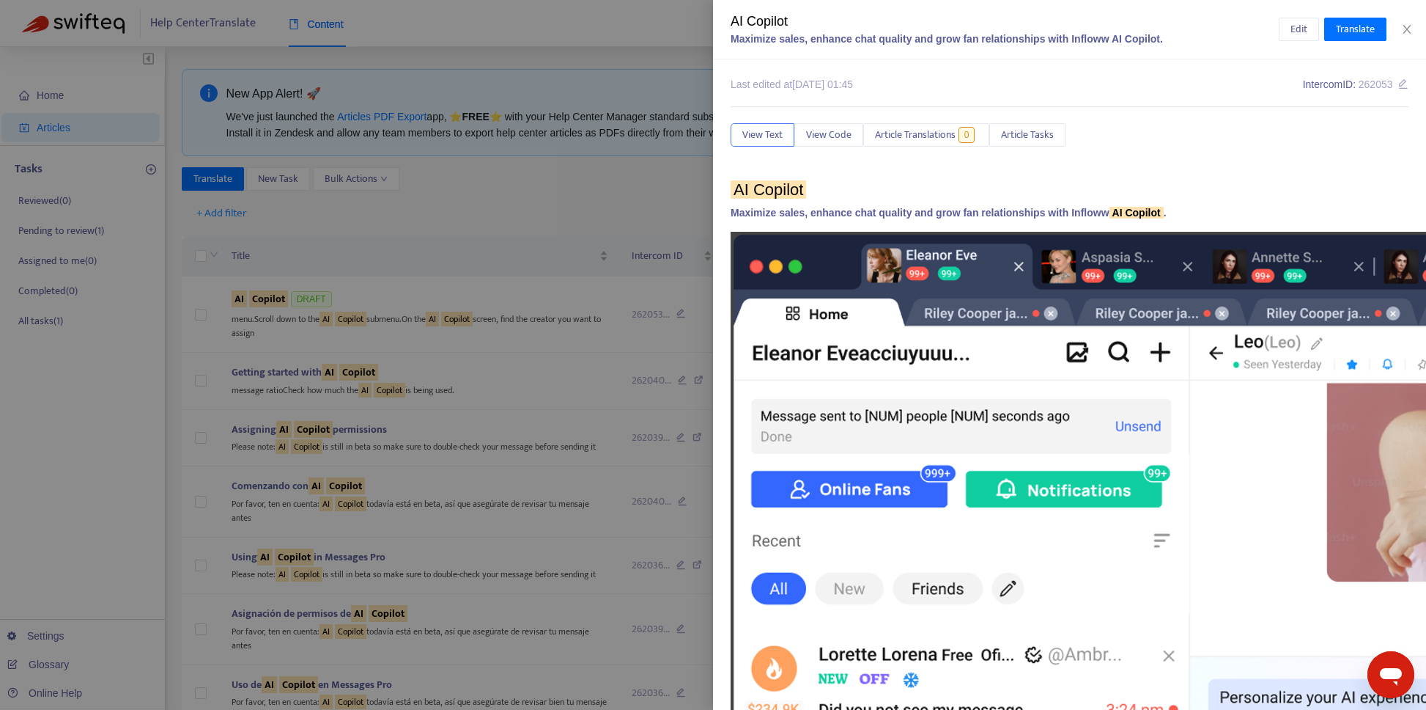 The width and height of the screenshot is (1426, 710). I want to click on button: Article Translations0, so click(927, 135).